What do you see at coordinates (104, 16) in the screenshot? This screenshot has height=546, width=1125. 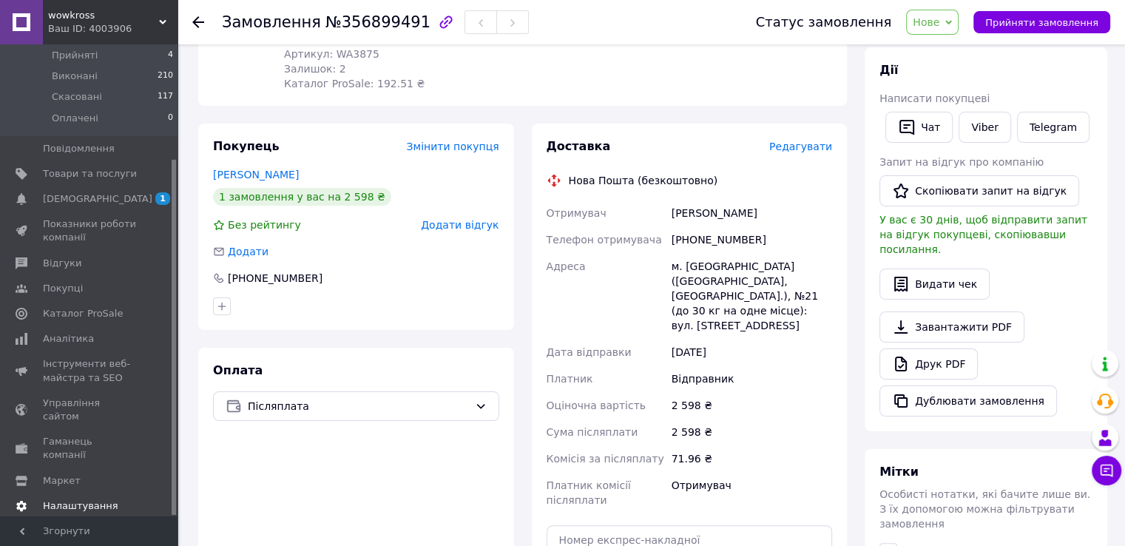 I see `span: wowkross` at bounding box center [104, 16].